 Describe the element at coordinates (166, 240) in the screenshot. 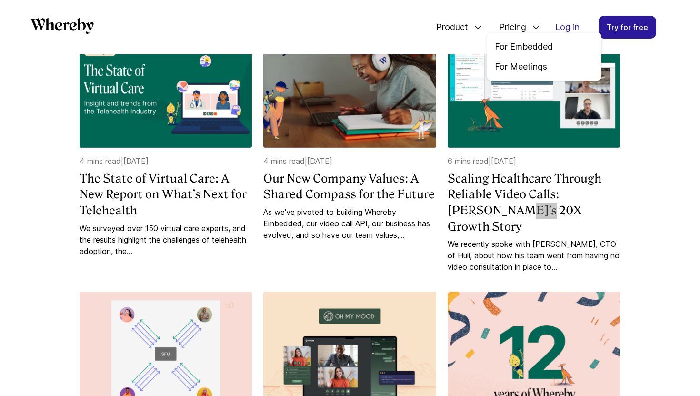

I see `div: We surveyed over 150 virtual care experts, and the results highlight the challenges of telehealth...` at that location.